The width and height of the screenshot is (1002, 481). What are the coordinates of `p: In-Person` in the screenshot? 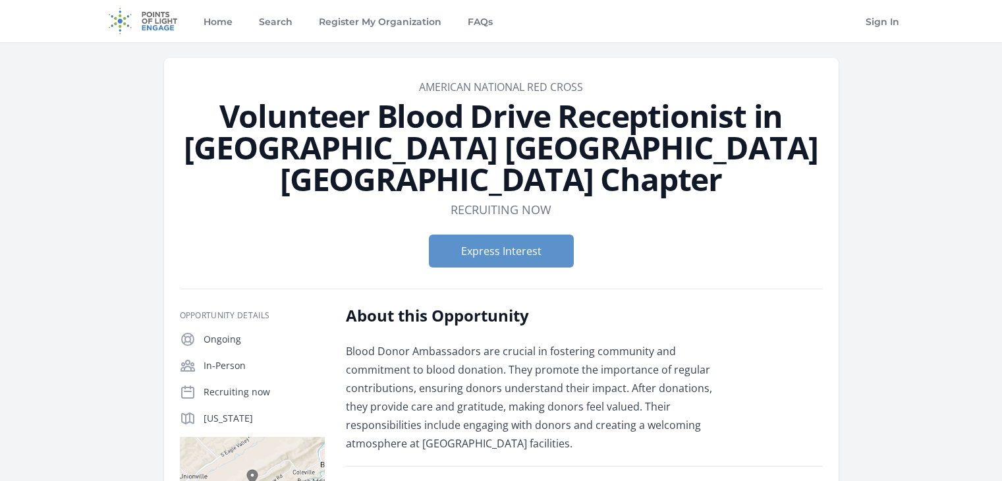 It's located at (264, 365).